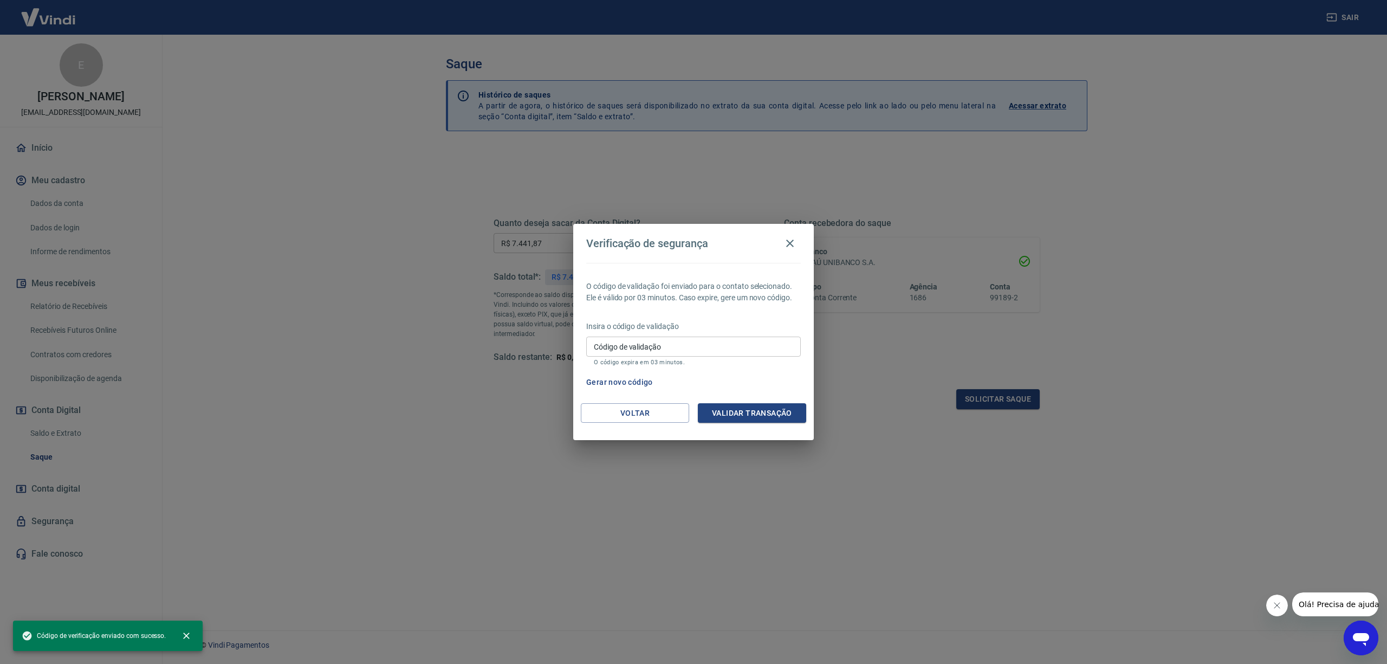 This screenshot has height=664, width=1387. Describe the element at coordinates (752, 413) in the screenshot. I see `button: Validar transação` at that location.